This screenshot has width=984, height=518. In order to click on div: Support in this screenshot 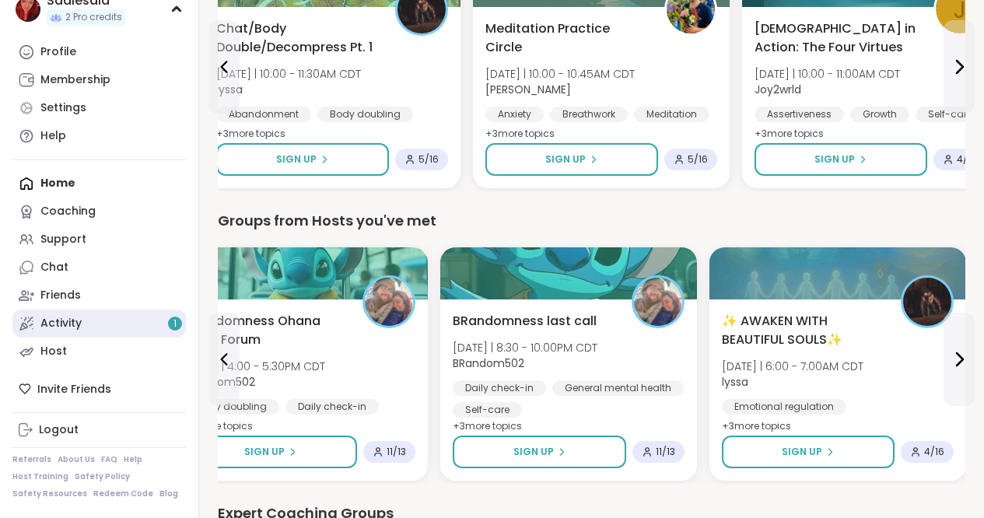, I will do `click(63, 240)`.